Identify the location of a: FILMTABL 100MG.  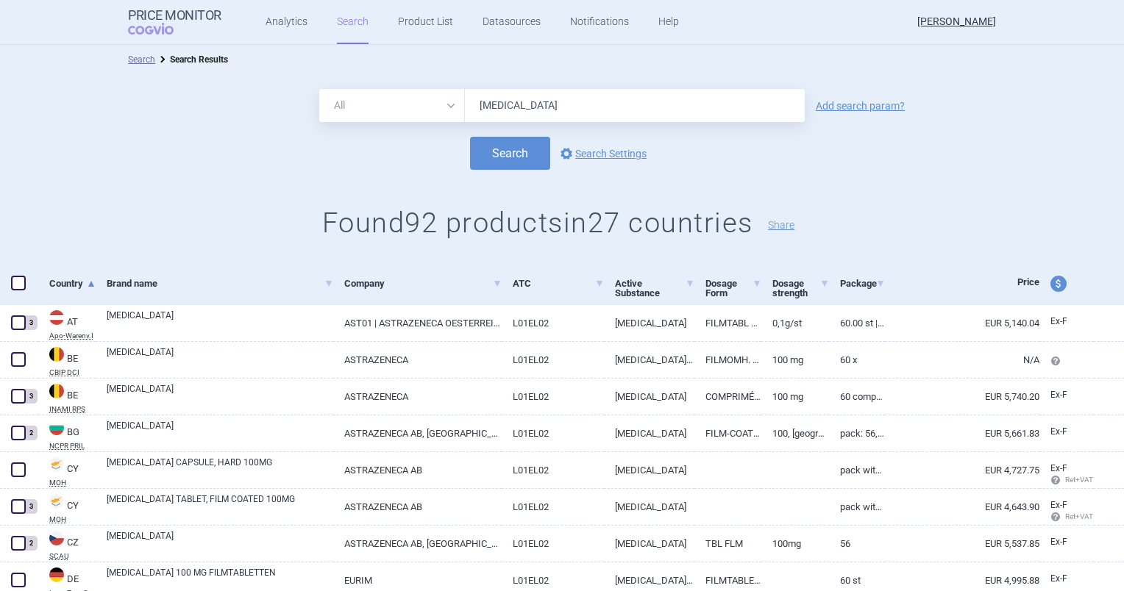
(728, 323).